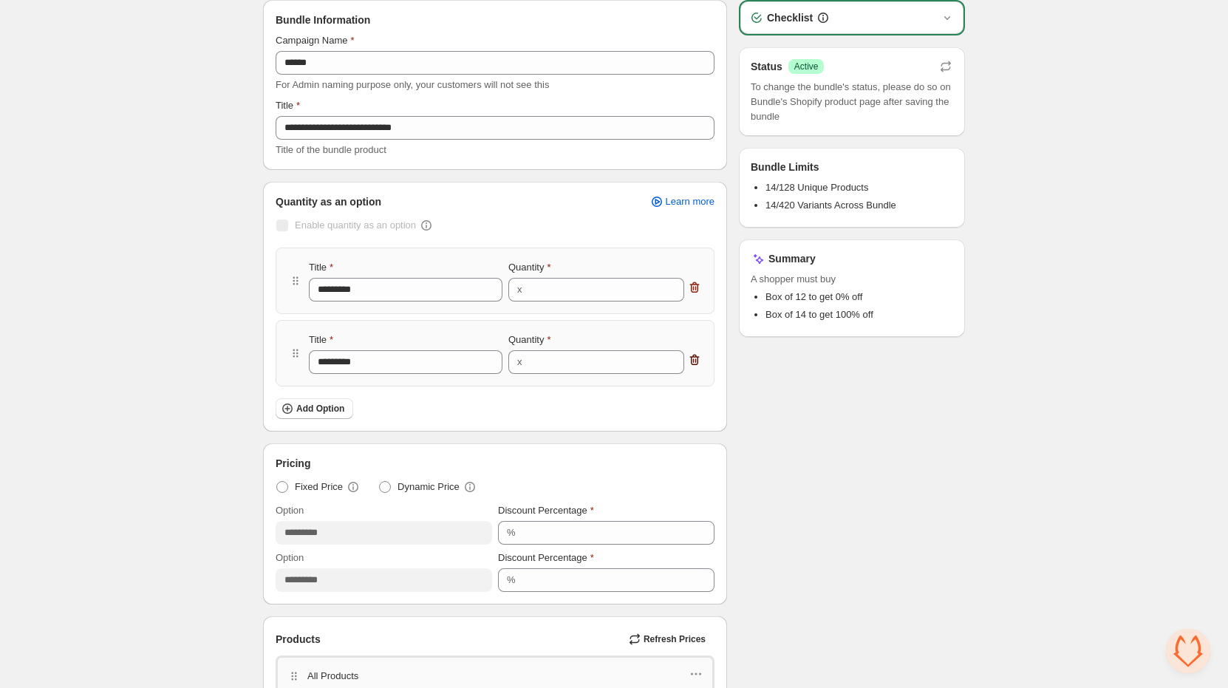 This screenshot has height=688, width=1228. Describe the element at coordinates (766, 67) in the screenshot. I see `h3: Status` at that location.